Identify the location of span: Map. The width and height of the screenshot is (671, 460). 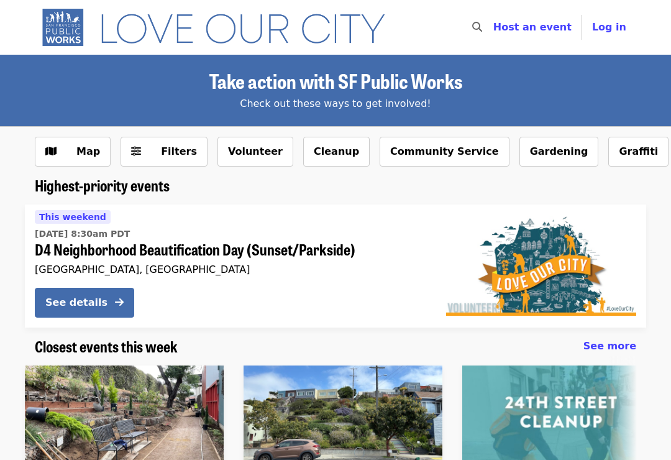
(88, 151).